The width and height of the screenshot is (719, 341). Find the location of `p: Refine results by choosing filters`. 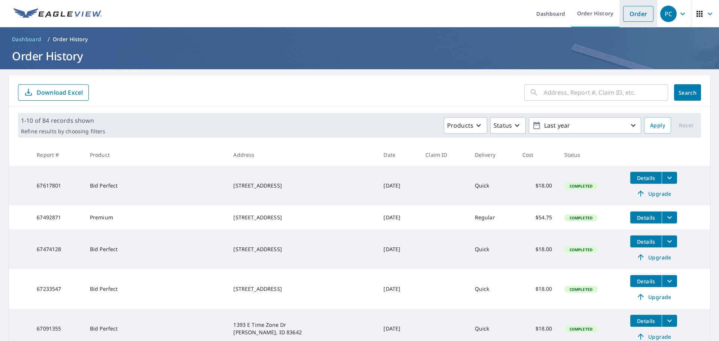

p: Refine results by choosing filters is located at coordinates (63, 131).